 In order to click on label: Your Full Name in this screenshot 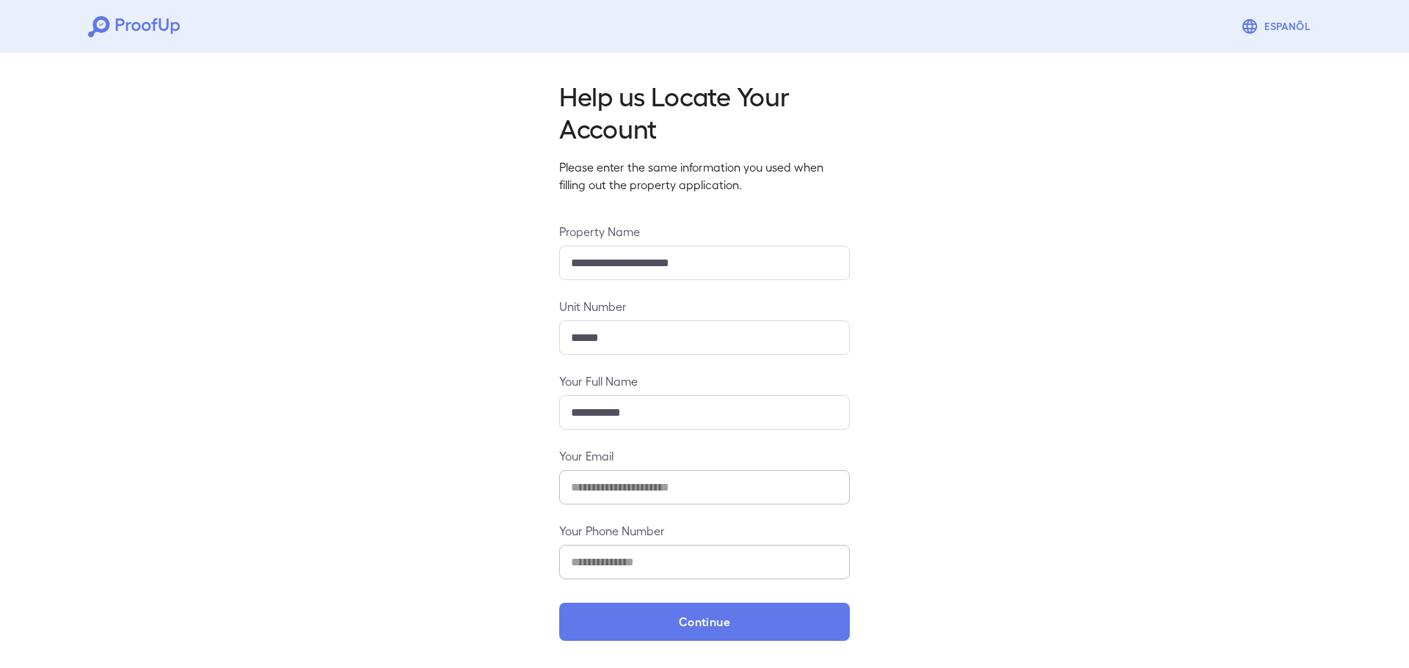, I will do `click(704, 381)`.